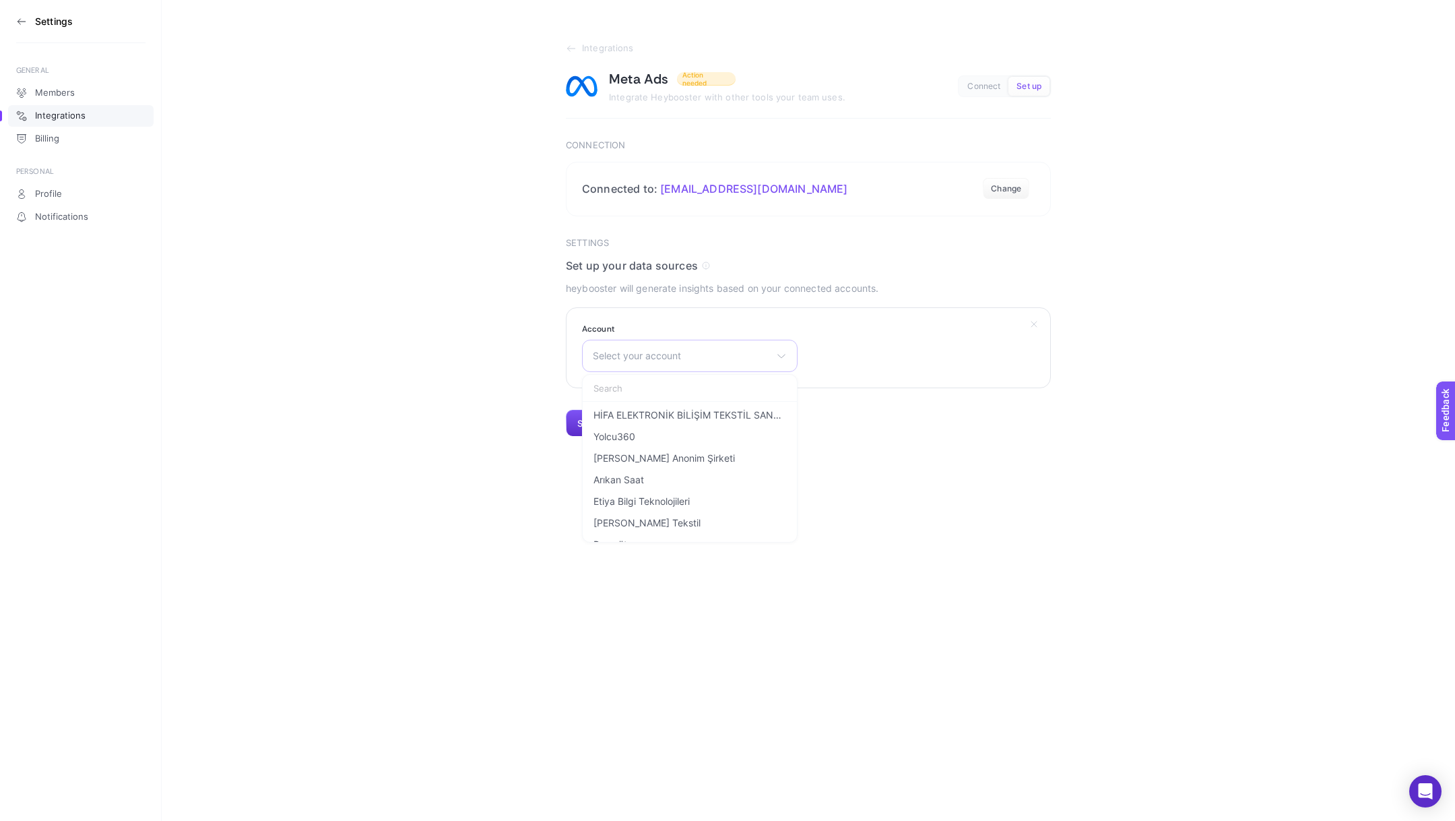 The height and width of the screenshot is (821, 1455). I want to click on span: Notifications, so click(61, 217).